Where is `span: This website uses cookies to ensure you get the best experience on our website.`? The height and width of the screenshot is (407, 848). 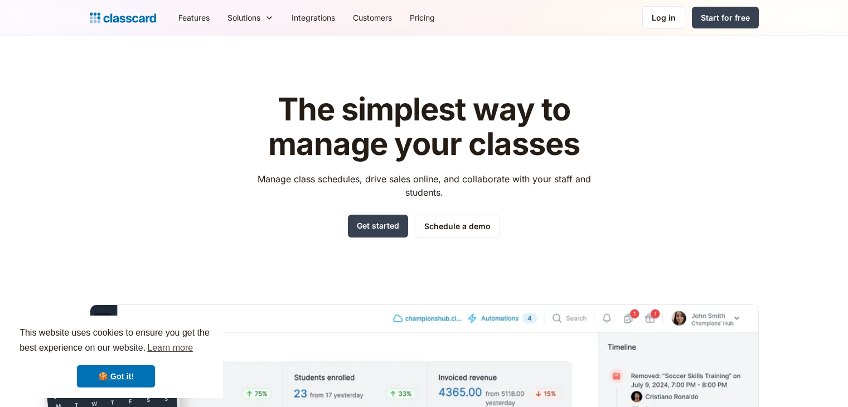
span: This website uses cookies to ensure you get the best experience on our website. is located at coordinates (116, 341).